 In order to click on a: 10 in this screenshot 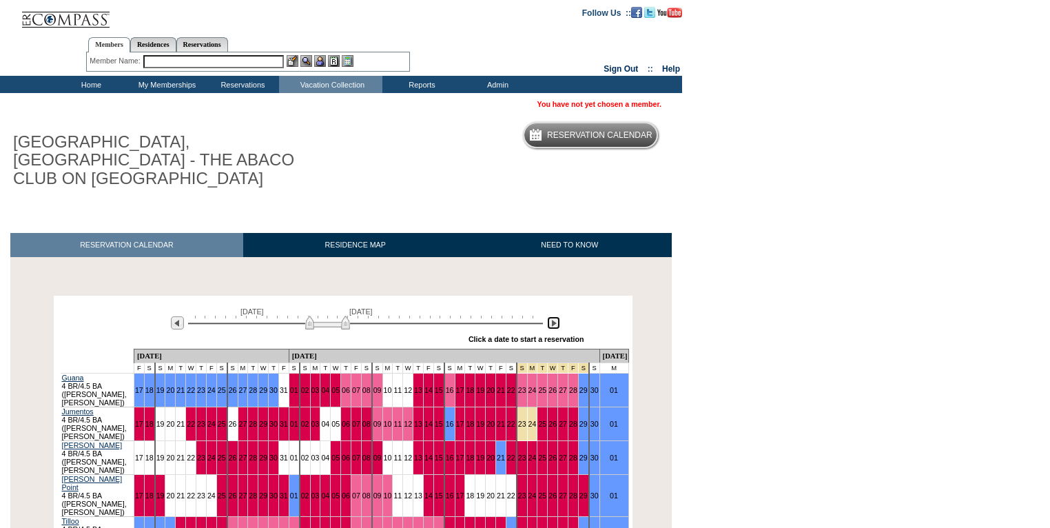, I will do `click(388, 458)`.